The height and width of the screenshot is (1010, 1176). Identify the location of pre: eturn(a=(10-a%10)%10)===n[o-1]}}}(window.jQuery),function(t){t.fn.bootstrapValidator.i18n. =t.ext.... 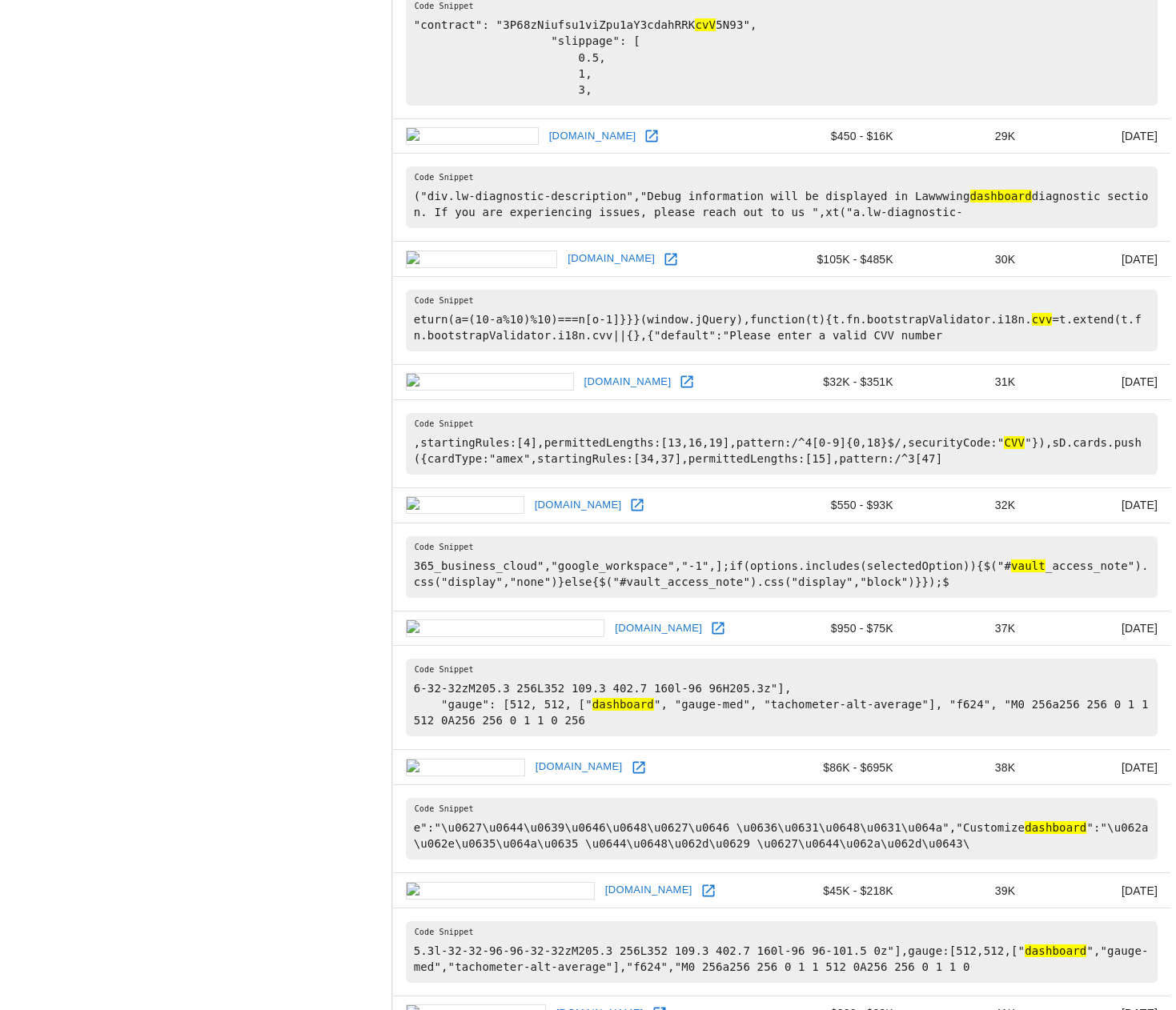
(781, 320).